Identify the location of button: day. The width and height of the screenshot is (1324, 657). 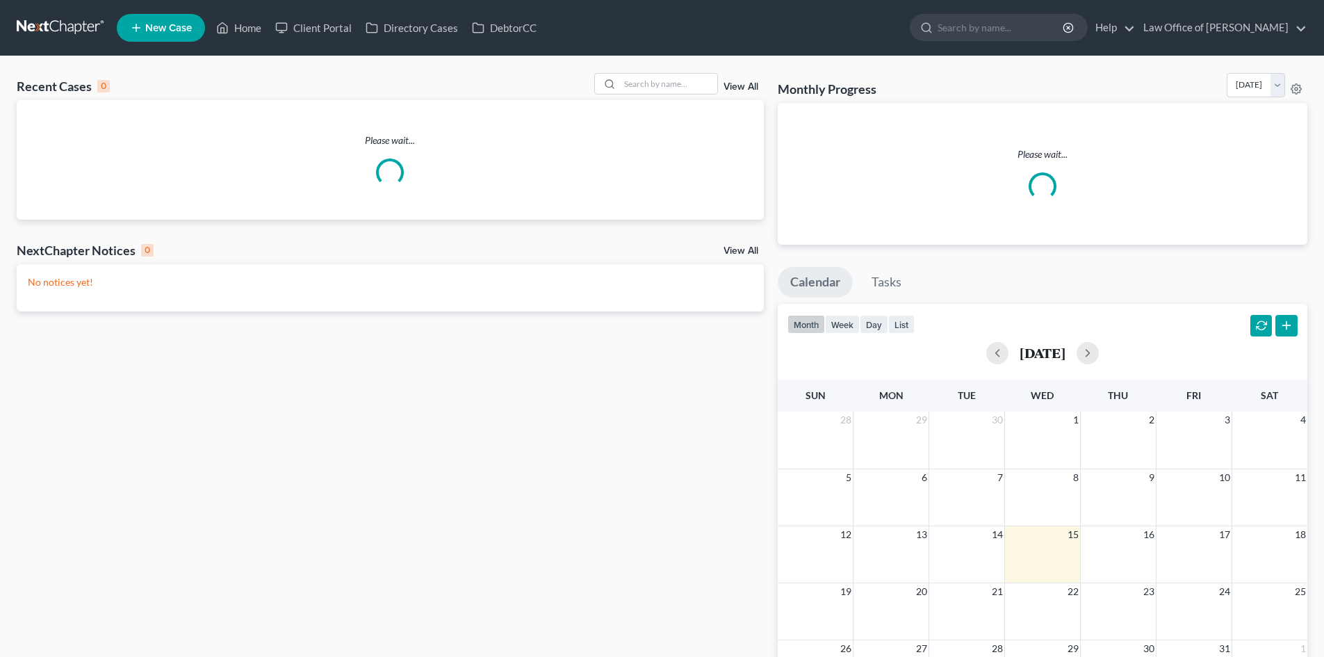
(874, 324).